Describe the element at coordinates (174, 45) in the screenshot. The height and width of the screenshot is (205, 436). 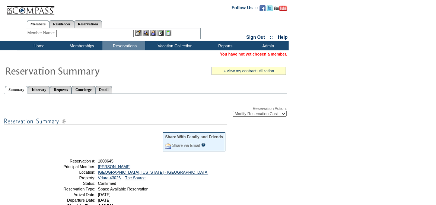
I see `td: Vacation Collection` at that location.